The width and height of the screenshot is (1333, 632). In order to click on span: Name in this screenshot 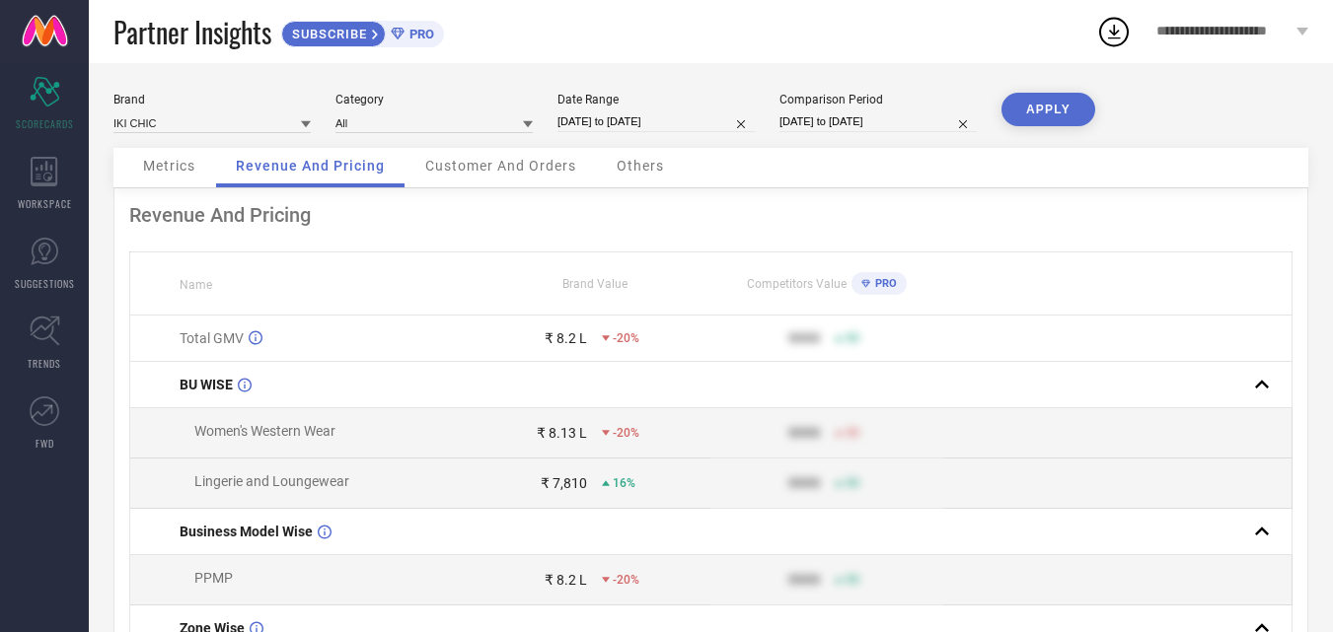, I will do `click(195, 285)`.